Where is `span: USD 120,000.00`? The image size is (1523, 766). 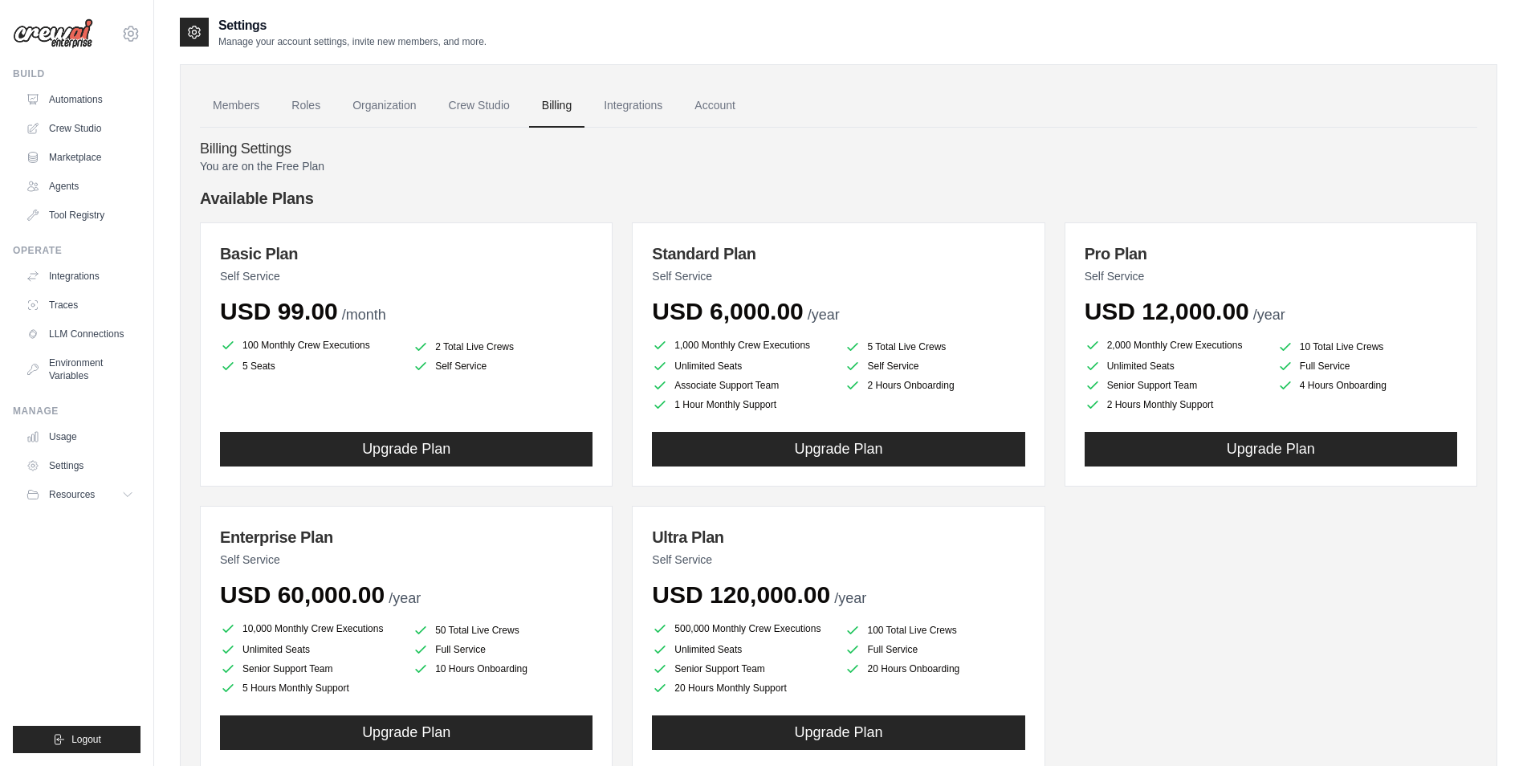 span: USD 120,000.00 is located at coordinates (741, 594).